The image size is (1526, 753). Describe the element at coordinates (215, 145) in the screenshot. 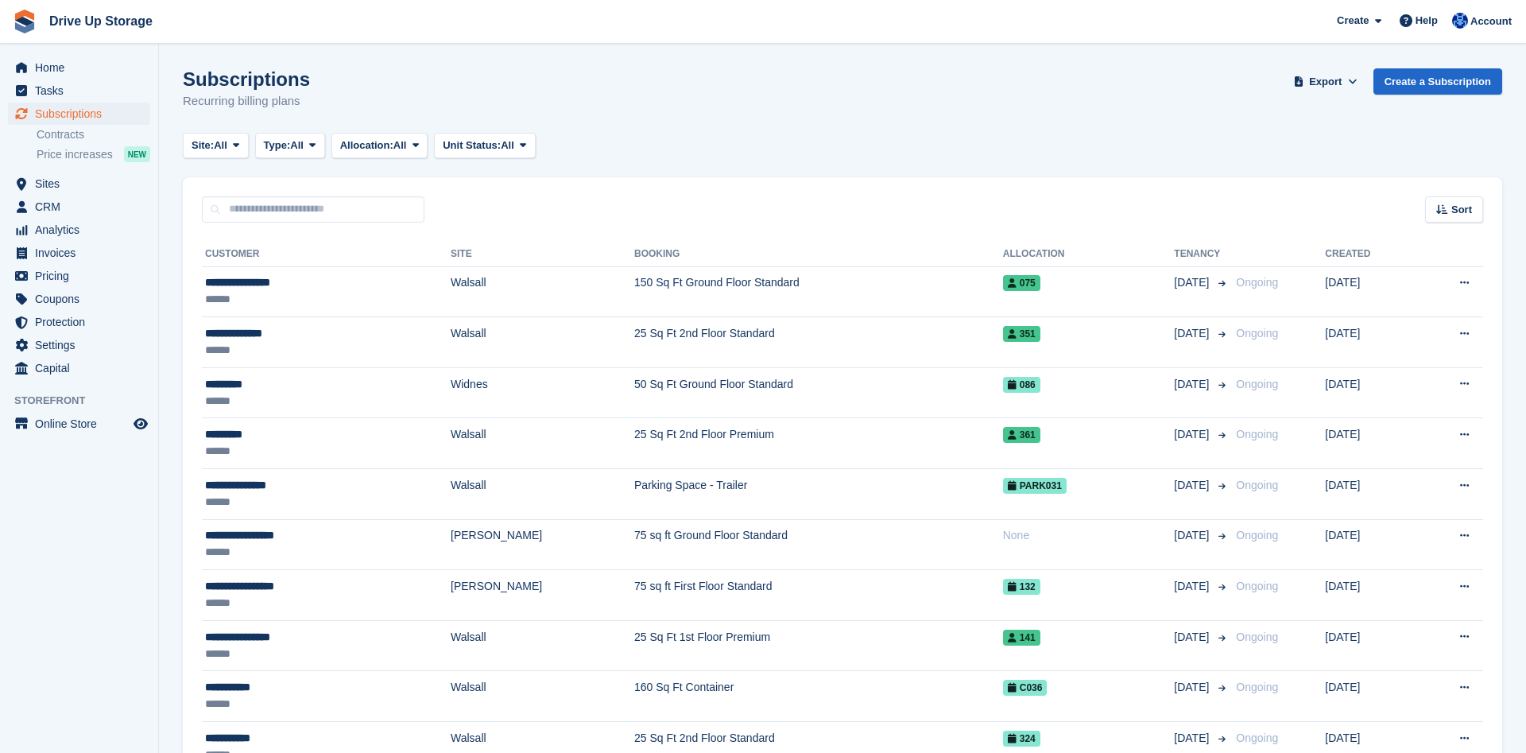

I see `button: Site: All` at that location.